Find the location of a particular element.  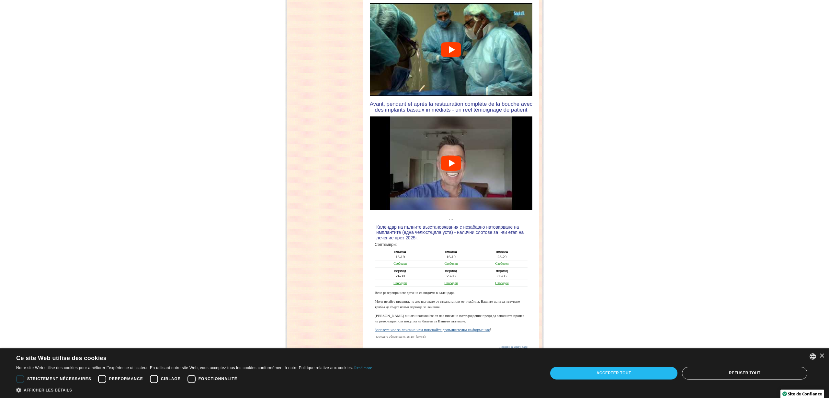

div: Ce site Web utilise des cookies is located at coordinates (186, 357).